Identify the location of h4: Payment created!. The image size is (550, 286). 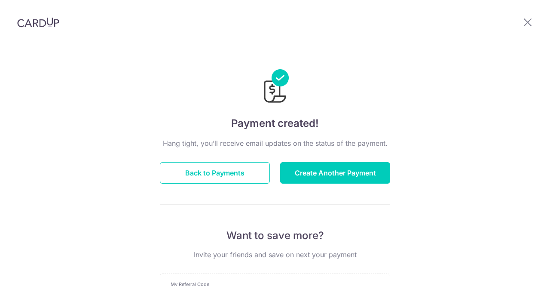
(275, 123).